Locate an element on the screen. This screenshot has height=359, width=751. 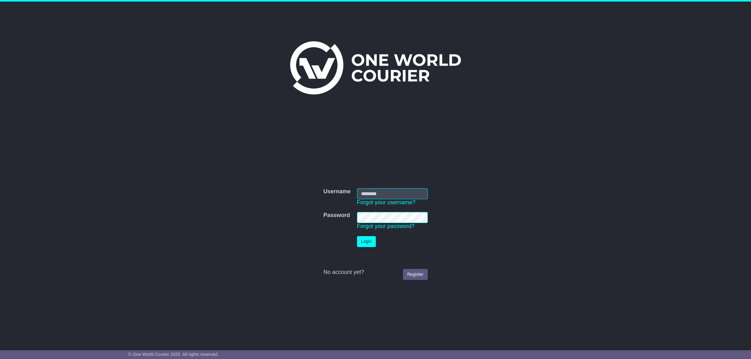
a: Forgot your username? is located at coordinates (386, 202).